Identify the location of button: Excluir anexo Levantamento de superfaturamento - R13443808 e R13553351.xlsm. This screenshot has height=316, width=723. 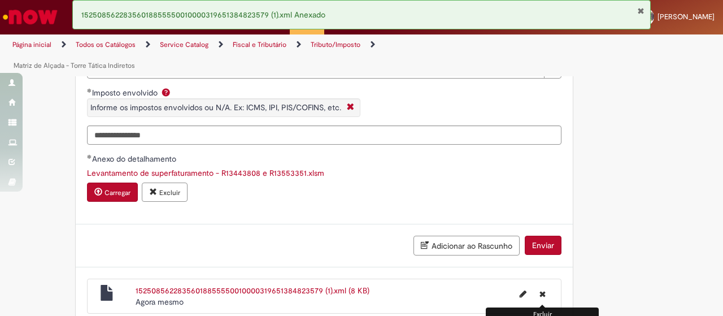
(164, 192).